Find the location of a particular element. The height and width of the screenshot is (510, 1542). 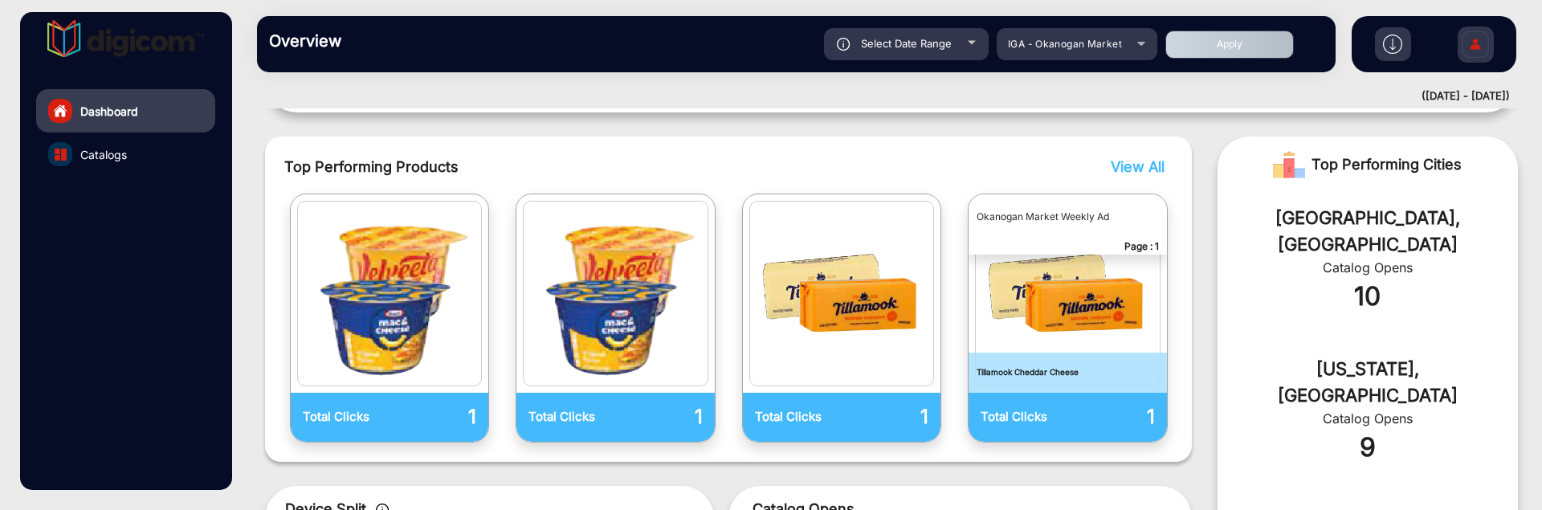

span: IGA - Okanogan Market is located at coordinates (1065, 43).